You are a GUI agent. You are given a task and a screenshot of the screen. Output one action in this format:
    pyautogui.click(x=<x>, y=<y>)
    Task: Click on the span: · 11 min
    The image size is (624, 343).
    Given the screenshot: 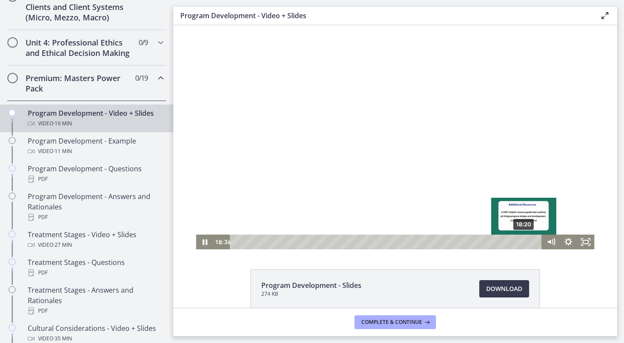 What is the action you would take?
    pyautogui.click(x=62, y=151)
    